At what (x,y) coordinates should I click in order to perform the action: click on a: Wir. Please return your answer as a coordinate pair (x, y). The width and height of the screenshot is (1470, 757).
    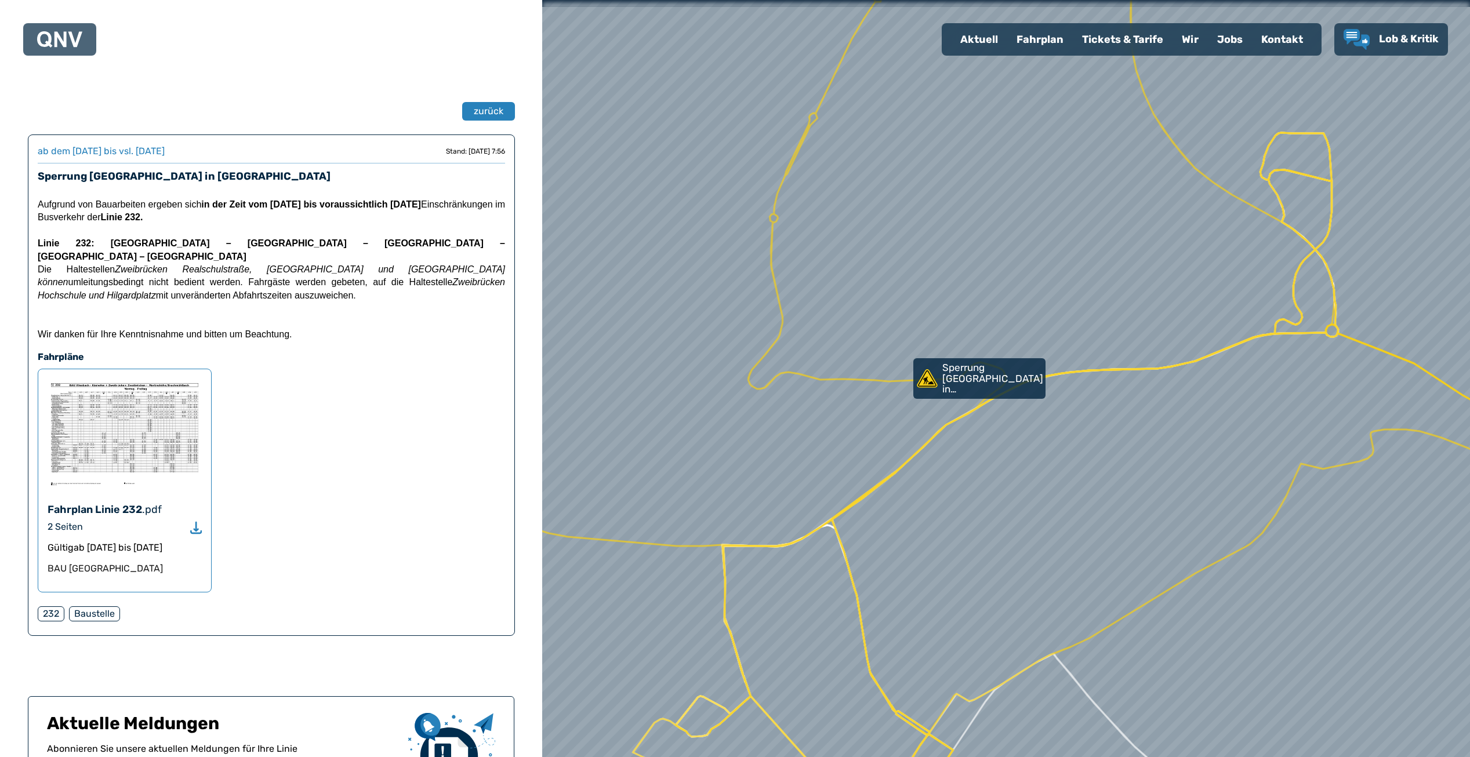
    Looking at the image, I should click on (1190, 39).